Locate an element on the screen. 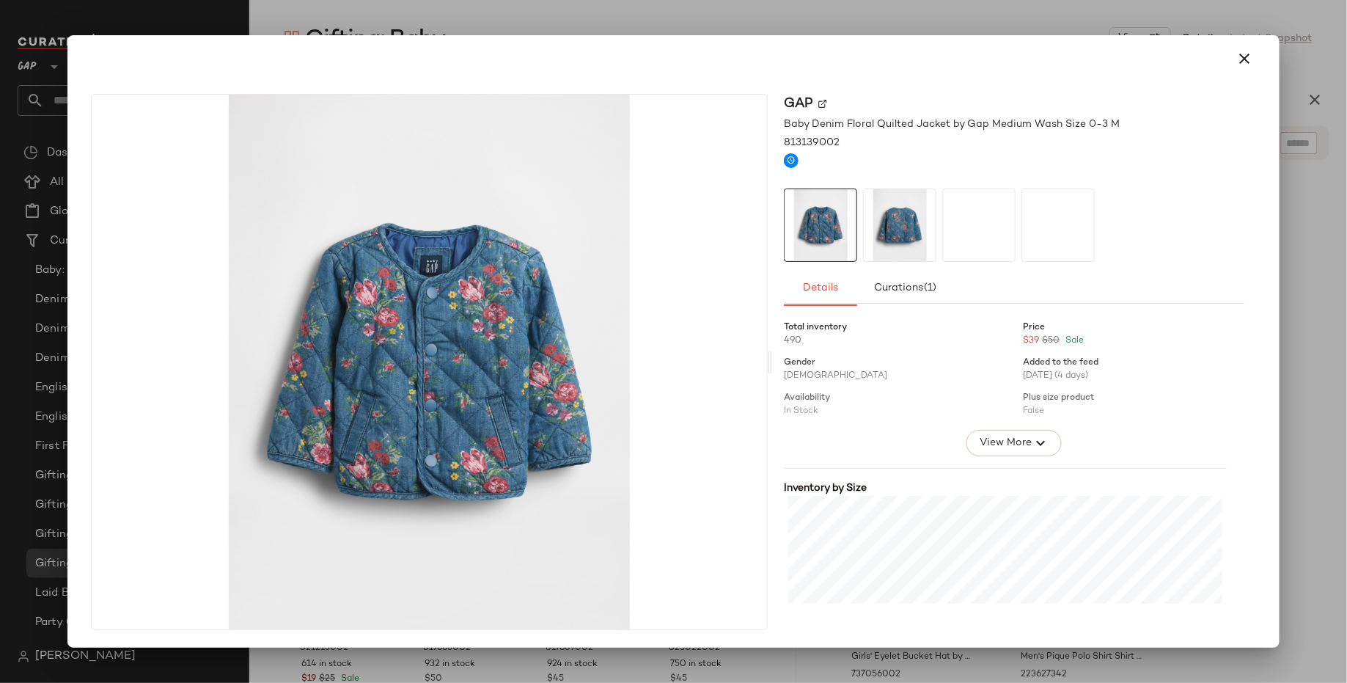 The height and width of the screenshot is (683, 1347). span: Curations is located at coordinates (905, 288).